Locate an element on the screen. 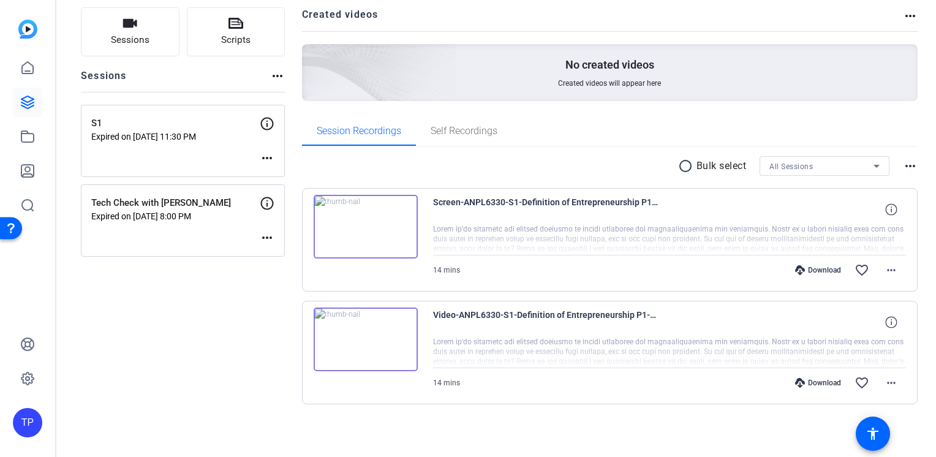 Image resolution: width=936 pixels, height=457 pixels. div: TP is located at coordinates (28, 423).